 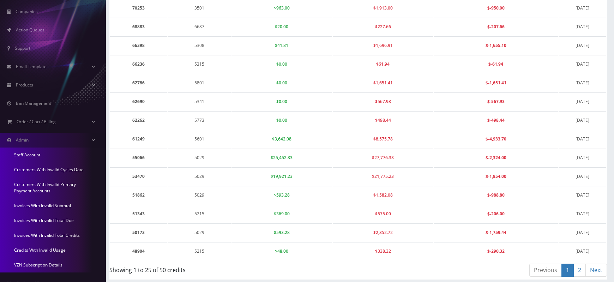 I want to click on span: $498.44, so click(x=383, y=120).